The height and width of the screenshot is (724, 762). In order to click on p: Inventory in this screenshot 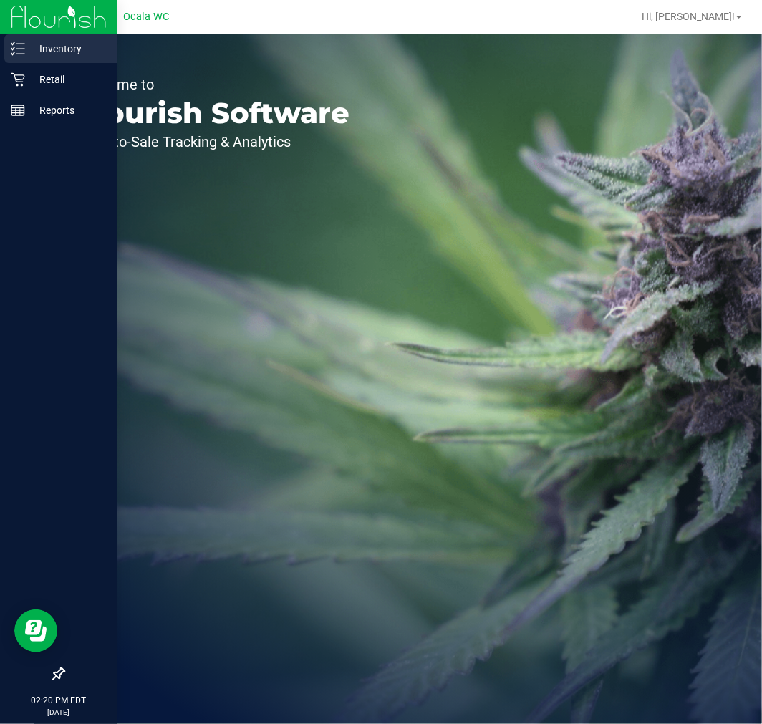, I will do `click(68, 49)`.